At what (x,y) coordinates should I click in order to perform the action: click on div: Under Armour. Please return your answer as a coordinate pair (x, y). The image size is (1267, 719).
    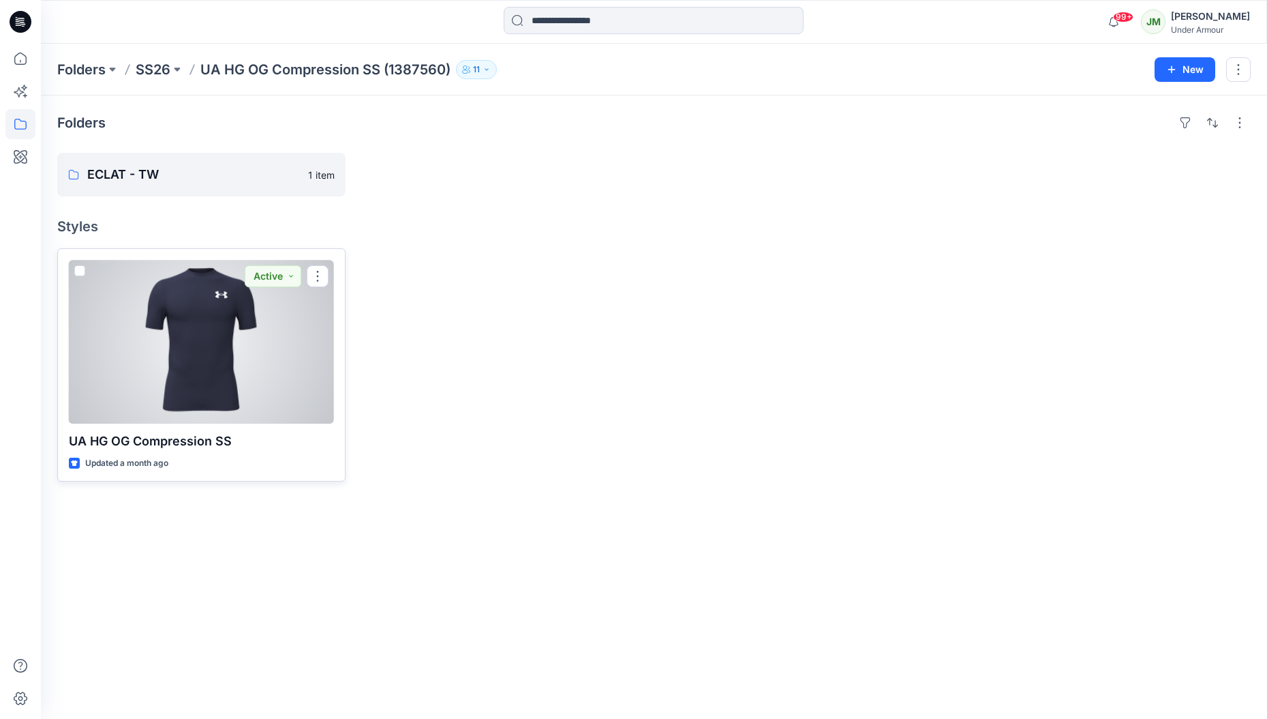
    Looking at the image, I should click on (1211, 29).